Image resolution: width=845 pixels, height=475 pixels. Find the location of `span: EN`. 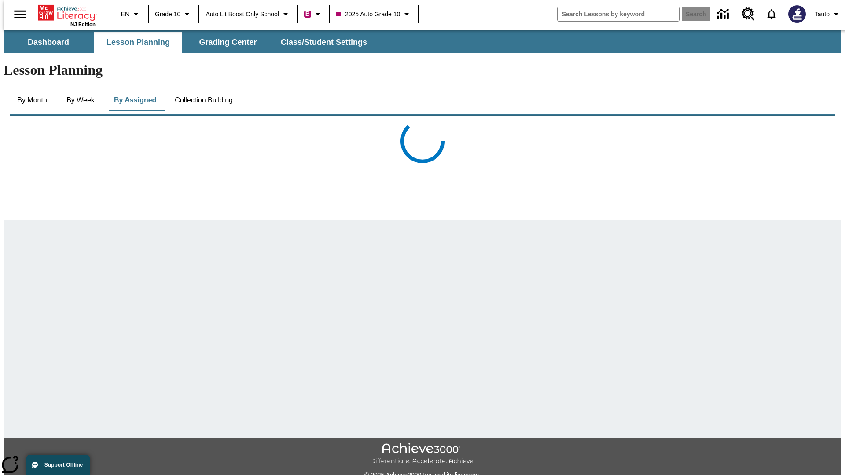

span: EN is located at coordinates (125, 14).